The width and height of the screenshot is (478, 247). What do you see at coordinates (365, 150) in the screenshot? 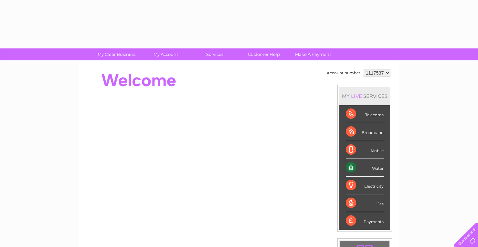
I see `div: Mobile` at bounding box center [365, 150].